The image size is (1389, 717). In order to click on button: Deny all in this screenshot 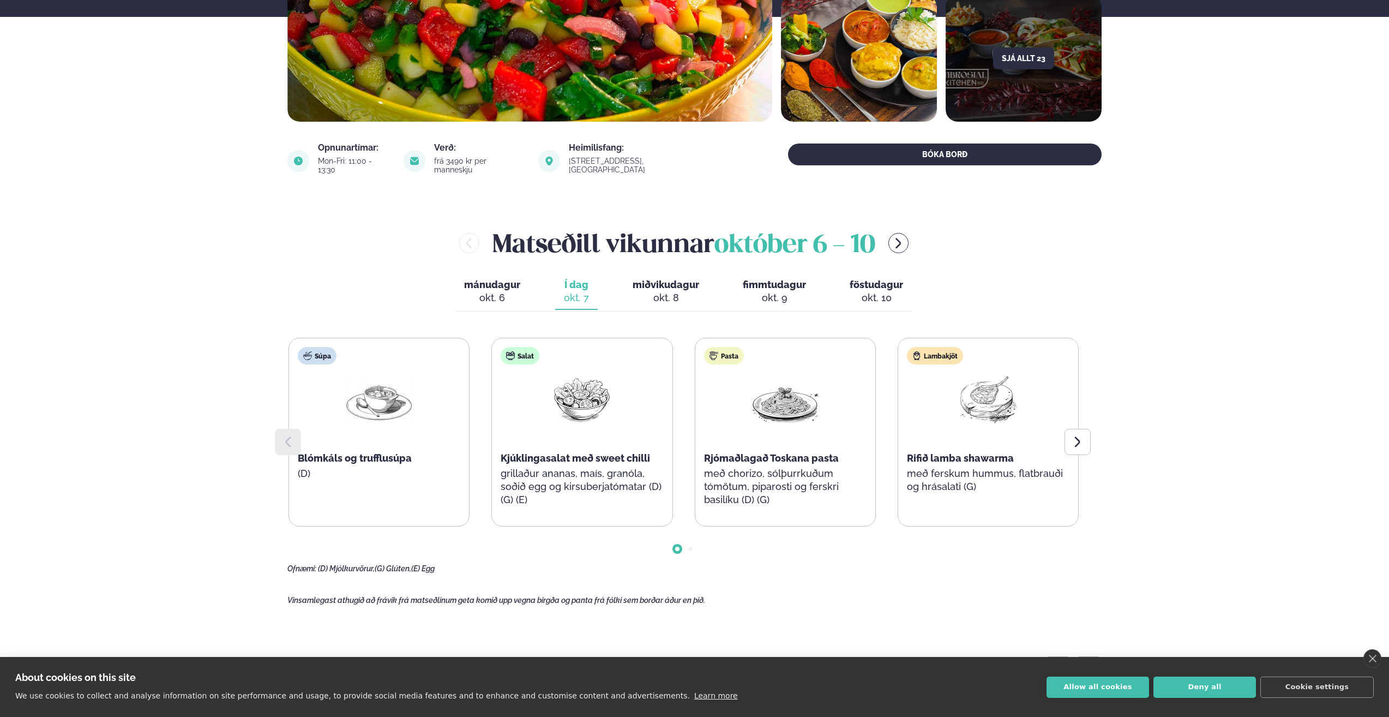, I will do `click(1205, 687)`.